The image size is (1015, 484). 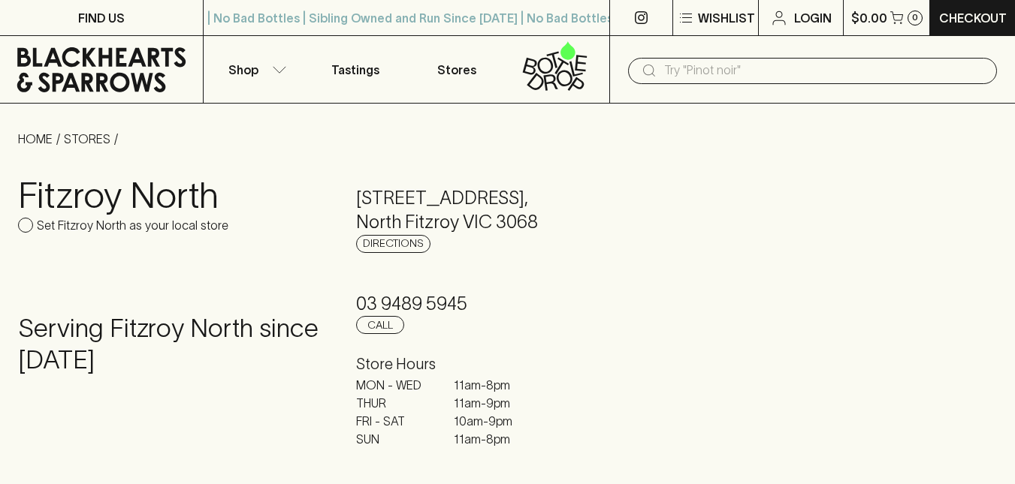 What do you see at coordinates (394, 421) in the screenshot?
I see `p: FRI - SAT` at bounding box center [394, 421].